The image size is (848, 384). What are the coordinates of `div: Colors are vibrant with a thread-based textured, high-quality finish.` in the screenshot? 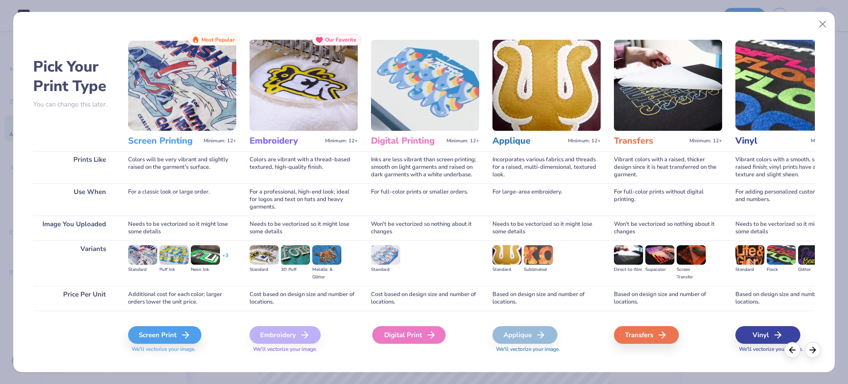 It's located at (303, 167).